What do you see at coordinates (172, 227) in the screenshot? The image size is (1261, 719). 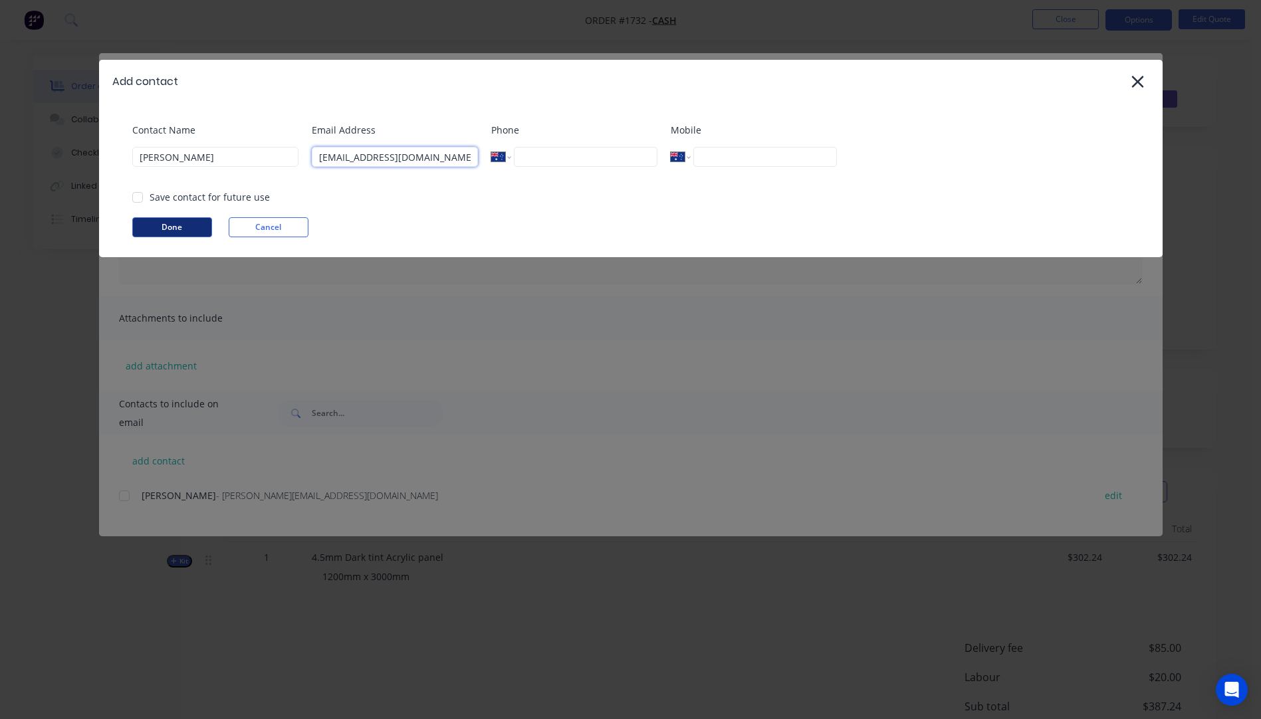 I see `button: Done` at bounding box center [172, 227].